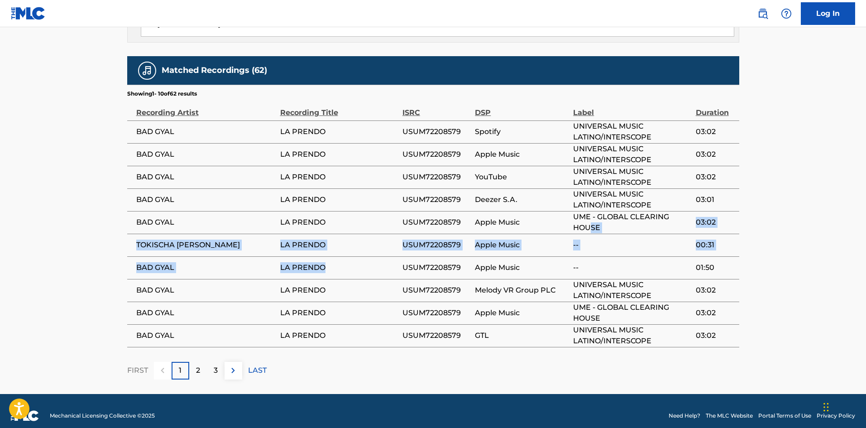  I want to click on a: Portal Terms of Use, so click(785, 416).